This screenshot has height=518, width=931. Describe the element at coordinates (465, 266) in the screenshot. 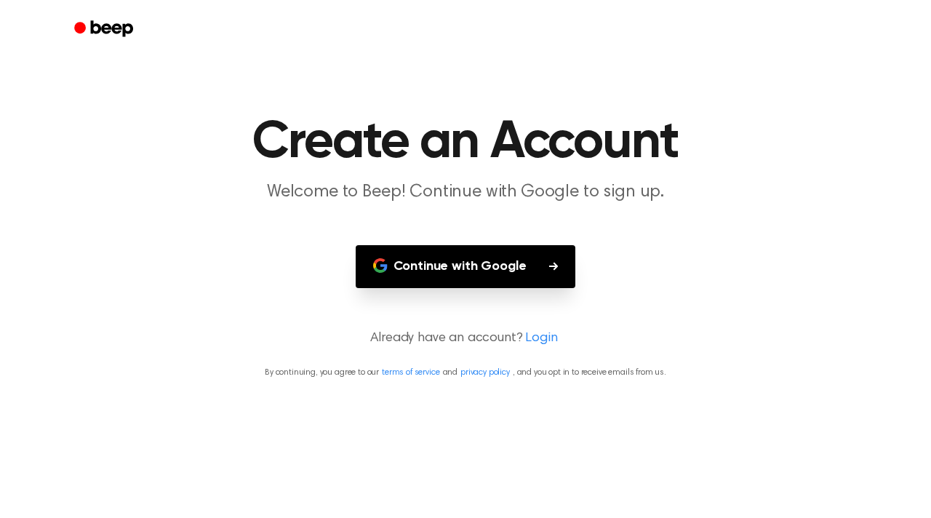

I see `button: Continue with Google` at that location.